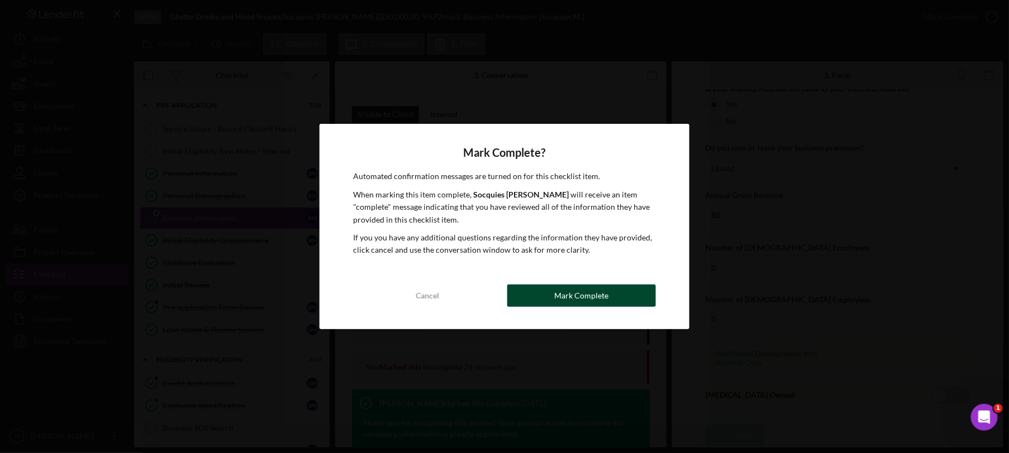 This screenshot has width=1009, height=453. What do you see at coordinates (427, 296) in the screenshot?
I see `div: Cancel` at bounding box center [427, 296].